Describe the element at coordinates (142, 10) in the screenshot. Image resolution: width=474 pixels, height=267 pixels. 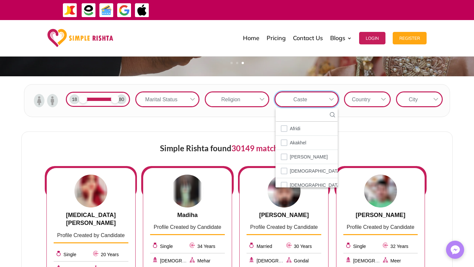
I see `img: ApplePay-icon` at that location.